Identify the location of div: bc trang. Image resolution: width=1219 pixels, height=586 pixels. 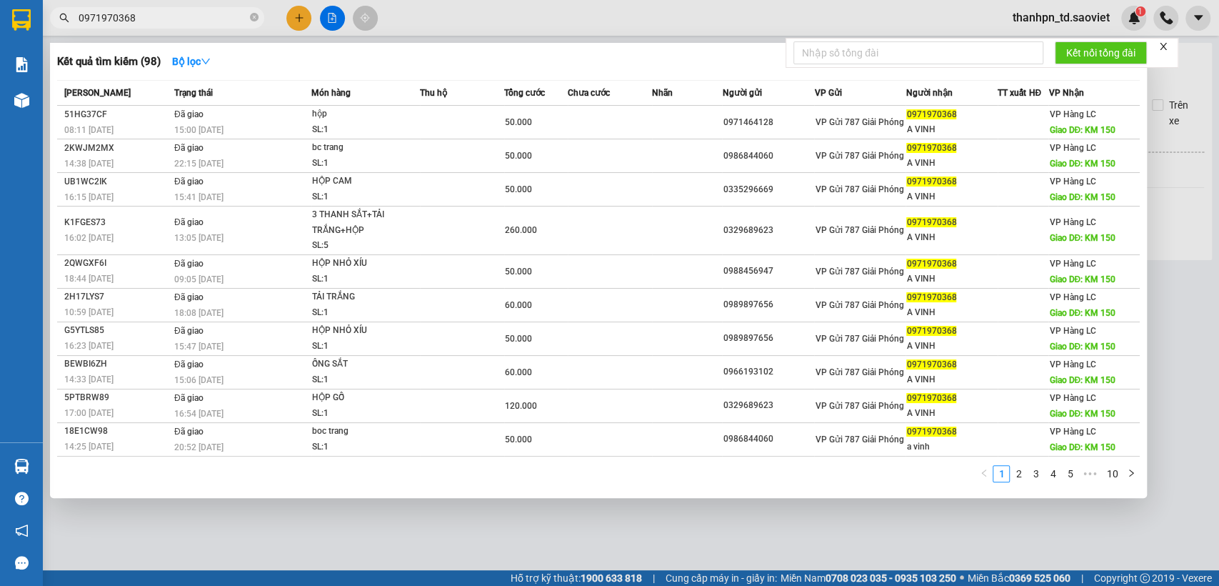
(366, 148).